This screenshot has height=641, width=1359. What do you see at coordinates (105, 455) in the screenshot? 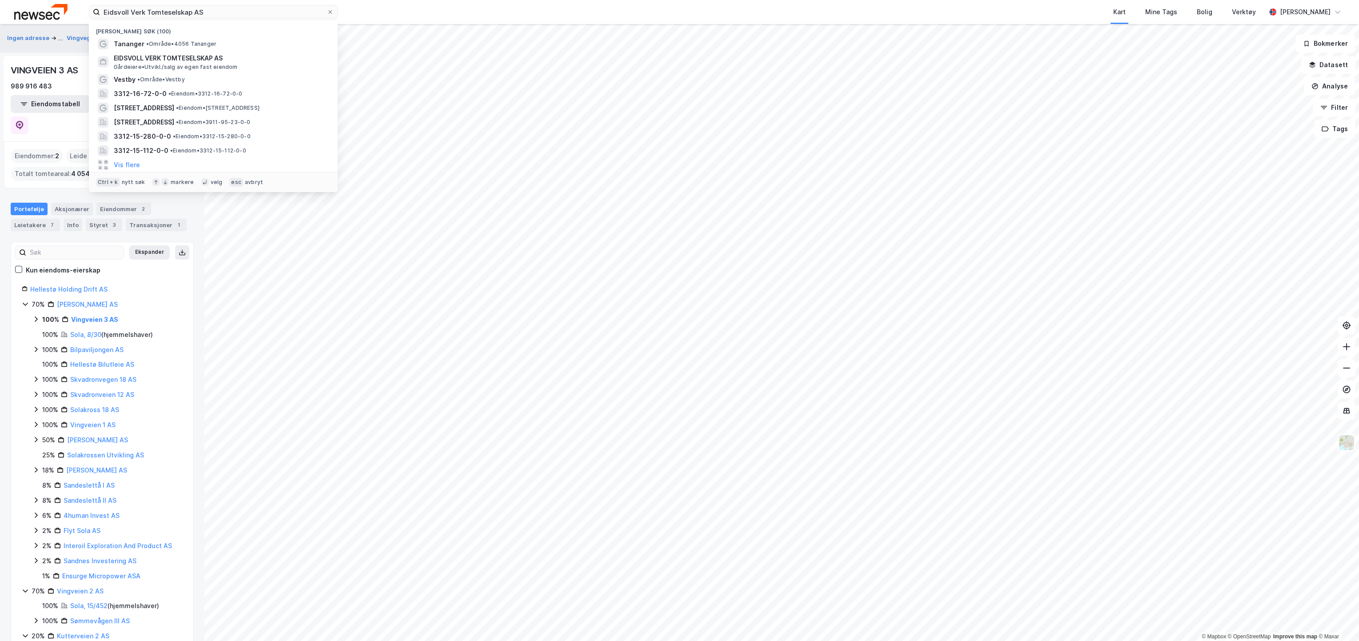
I see `a: Solakrossen Utvikling AS` at bounding box center [105, 455].